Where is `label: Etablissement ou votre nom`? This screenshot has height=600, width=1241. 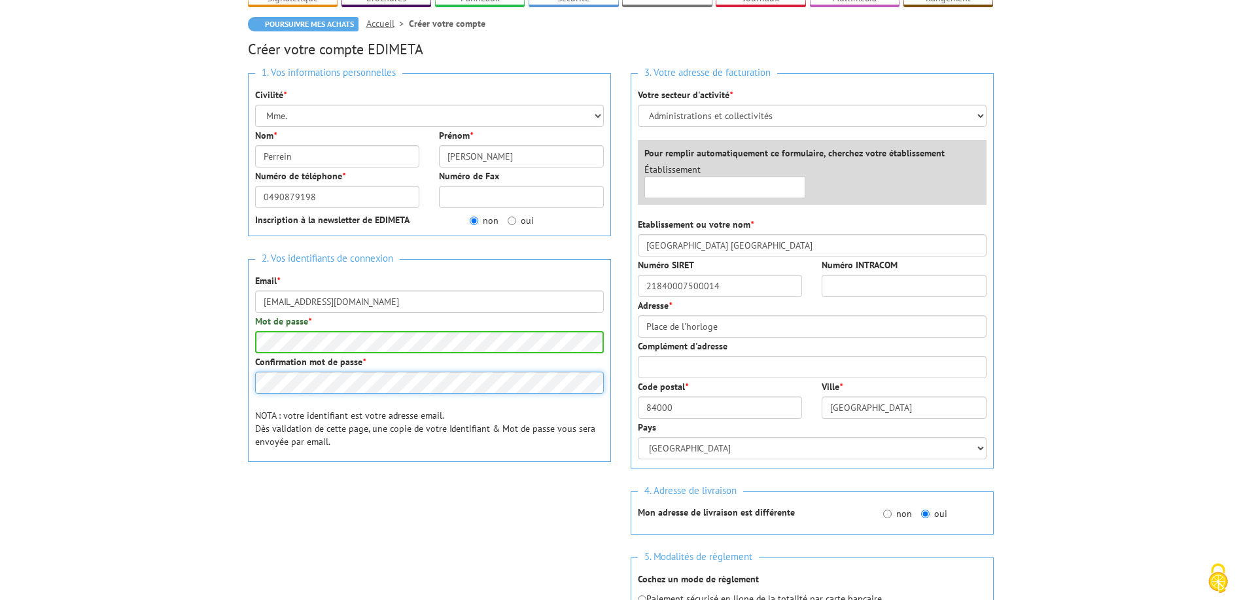 label: Etablissement ou votre nom is located at coordinates (696, 224).